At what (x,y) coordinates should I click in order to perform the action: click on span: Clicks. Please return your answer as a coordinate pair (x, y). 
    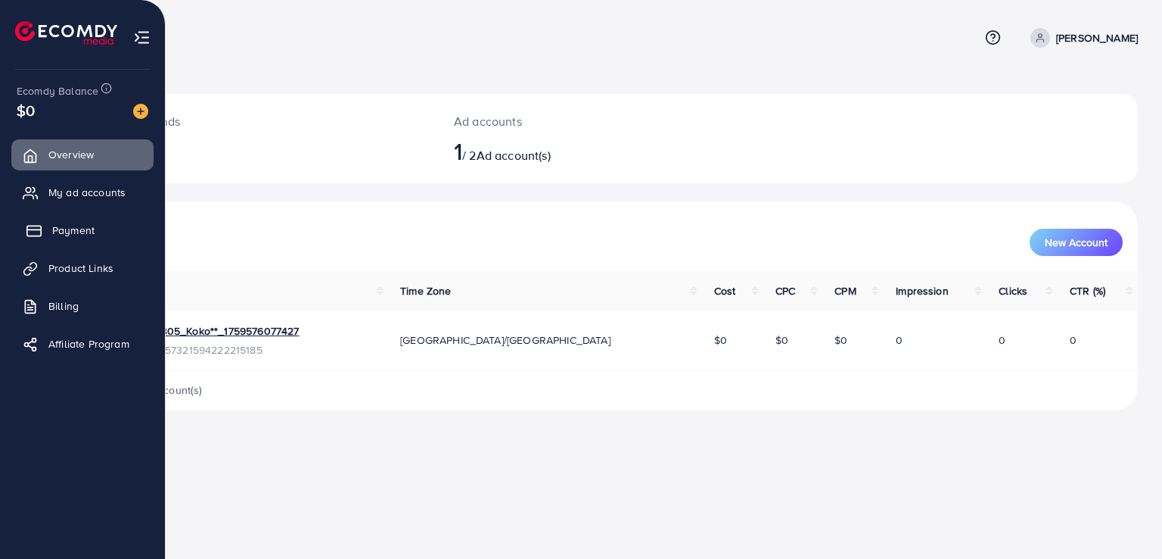
    Looking at the image, I should click on (1013, 291).